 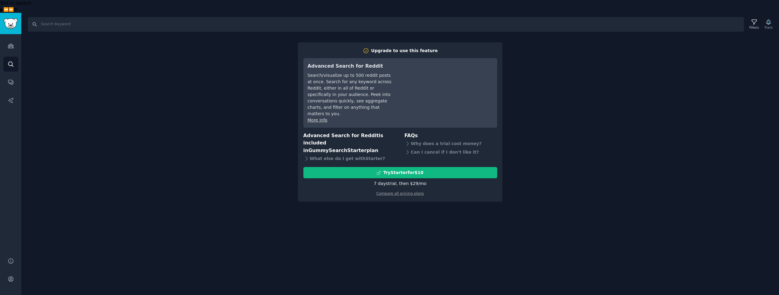 I want to click on h3: Advanced Search for Reddit is included in plan, so click(x=350, y=143).